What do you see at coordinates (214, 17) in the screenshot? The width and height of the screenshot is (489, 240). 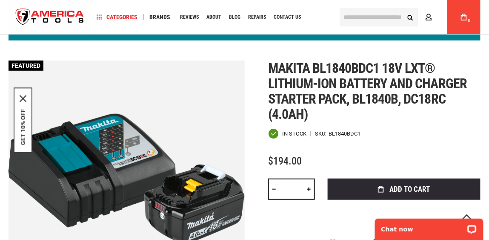 I see `a: About` at bounding box center [214, 17].